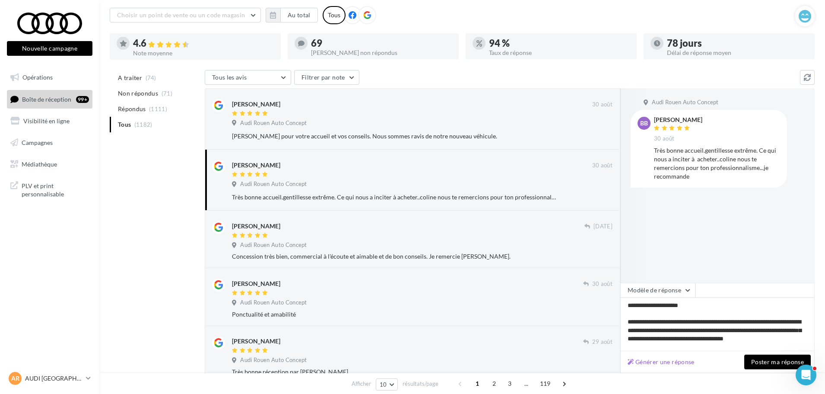  What do you see at coordinates (39, 163) in the screenshot?
I see `span: Médiathèque` at bounding box center [39, 163].